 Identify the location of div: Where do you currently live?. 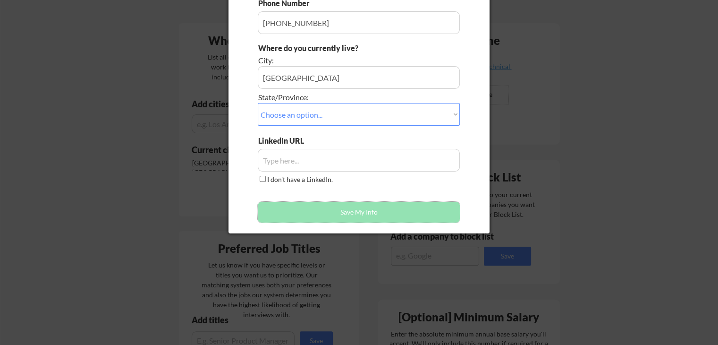
(332, 48).